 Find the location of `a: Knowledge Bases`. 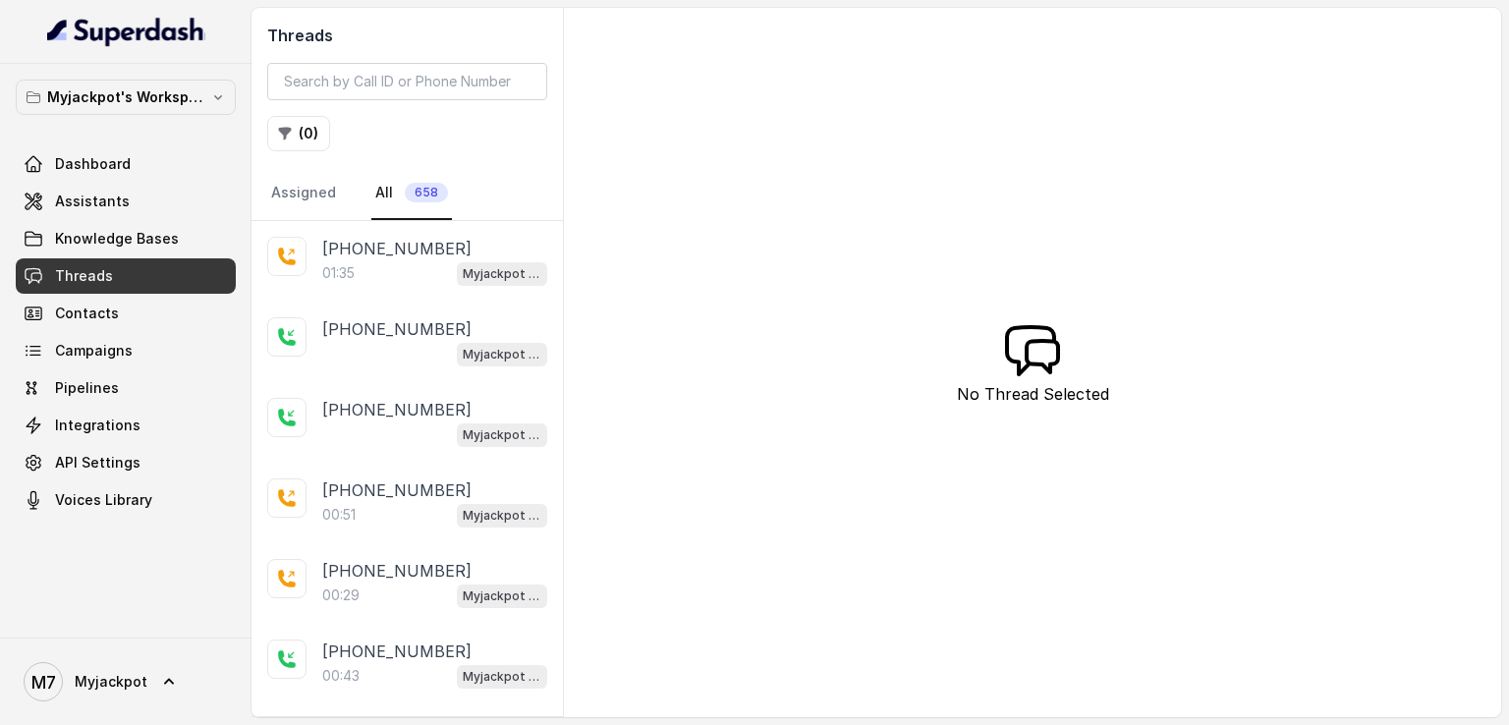

a: Knowledge Bases is located at coordinates (126, 239).